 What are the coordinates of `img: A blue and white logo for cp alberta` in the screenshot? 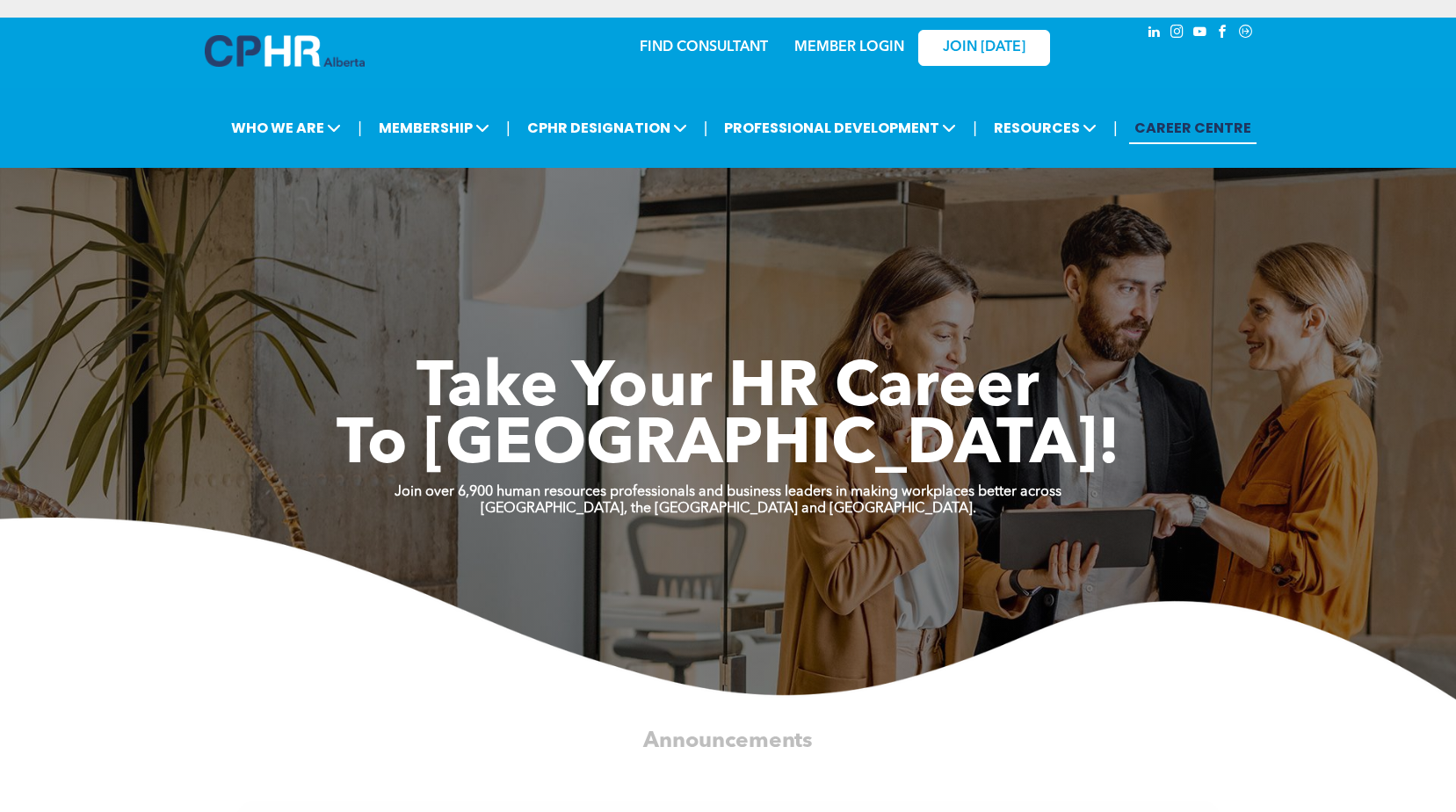 It's located at (284, 51).